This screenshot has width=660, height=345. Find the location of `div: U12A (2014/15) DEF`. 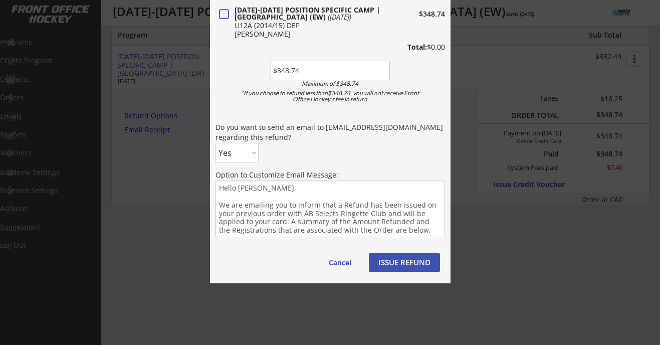

div: U12A (2014/15) DEF is located at coordinates (311, 26).